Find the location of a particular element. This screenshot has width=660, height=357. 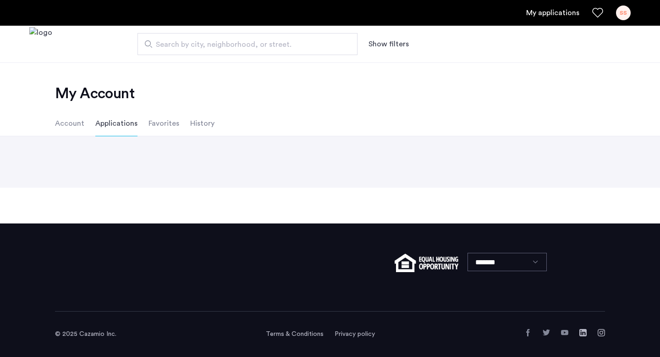

li: Applications is located at coordinates (116, 123).